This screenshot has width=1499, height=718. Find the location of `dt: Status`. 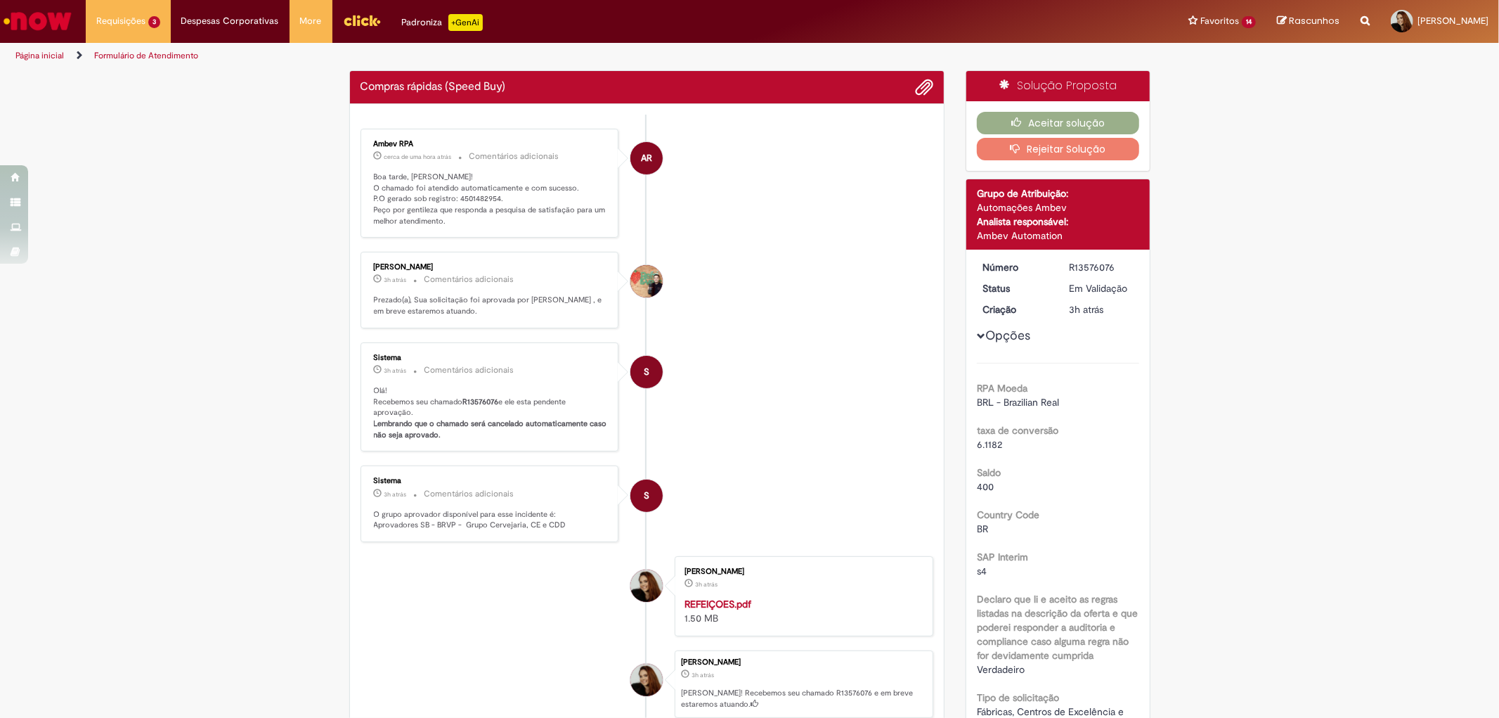

dt: Status is located at coordinates (1015, 288).